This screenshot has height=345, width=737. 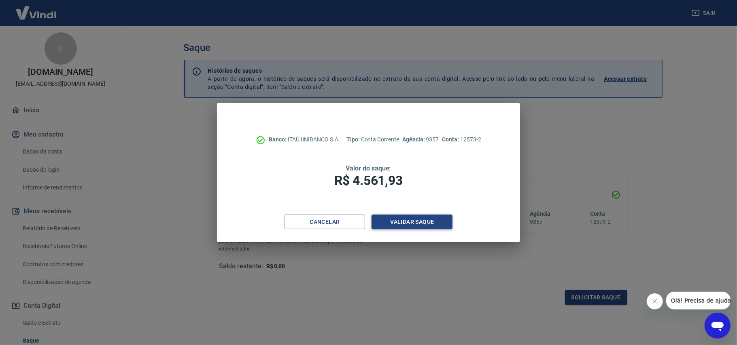 What do you see at coordinates (414, 140) in the screenshot?
I see `span: Agência:` at bounding box center [414, 140].